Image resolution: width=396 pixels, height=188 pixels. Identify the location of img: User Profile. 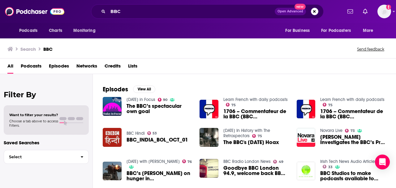
(384, 11).